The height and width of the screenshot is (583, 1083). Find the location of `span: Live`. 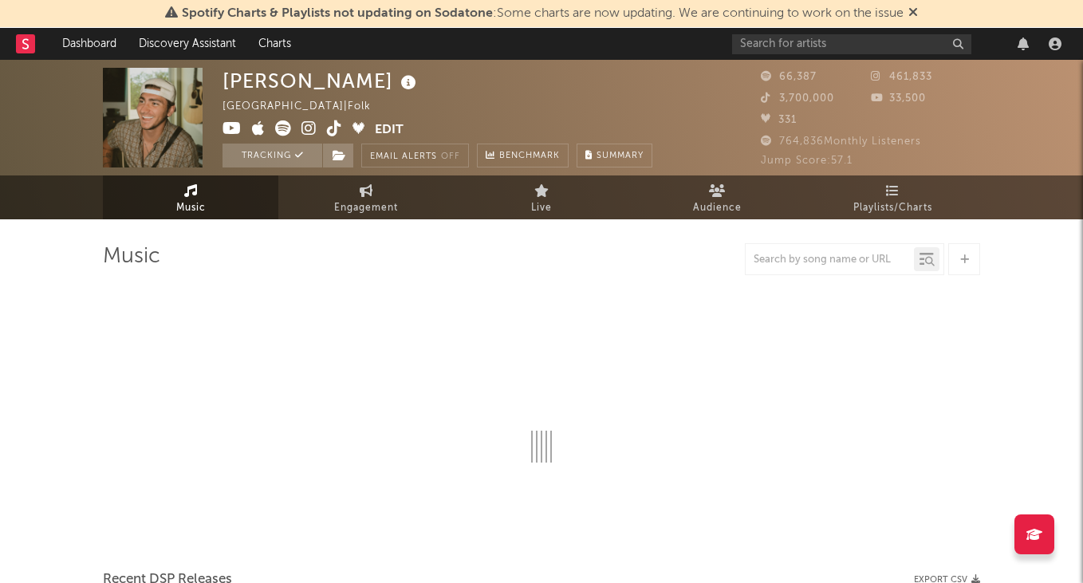

span: Live is located at coordinates (541, 208).